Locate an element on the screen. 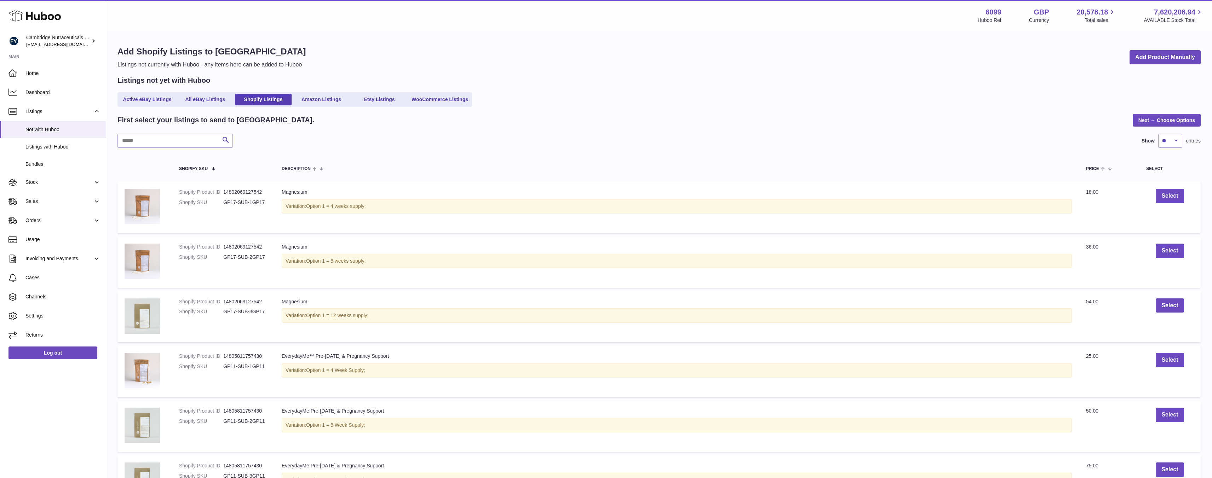 The width and height of the screenshot is (1212, 478). span: Option 1 = 8 weeks supply; is located at coordinates (336, 261).